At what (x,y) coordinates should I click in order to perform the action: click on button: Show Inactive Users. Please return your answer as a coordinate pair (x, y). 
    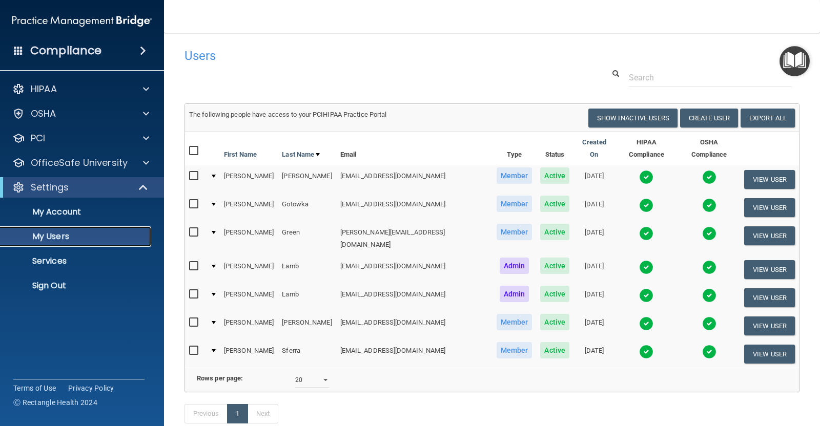
    Looking at the image, I should click on (633, 118).